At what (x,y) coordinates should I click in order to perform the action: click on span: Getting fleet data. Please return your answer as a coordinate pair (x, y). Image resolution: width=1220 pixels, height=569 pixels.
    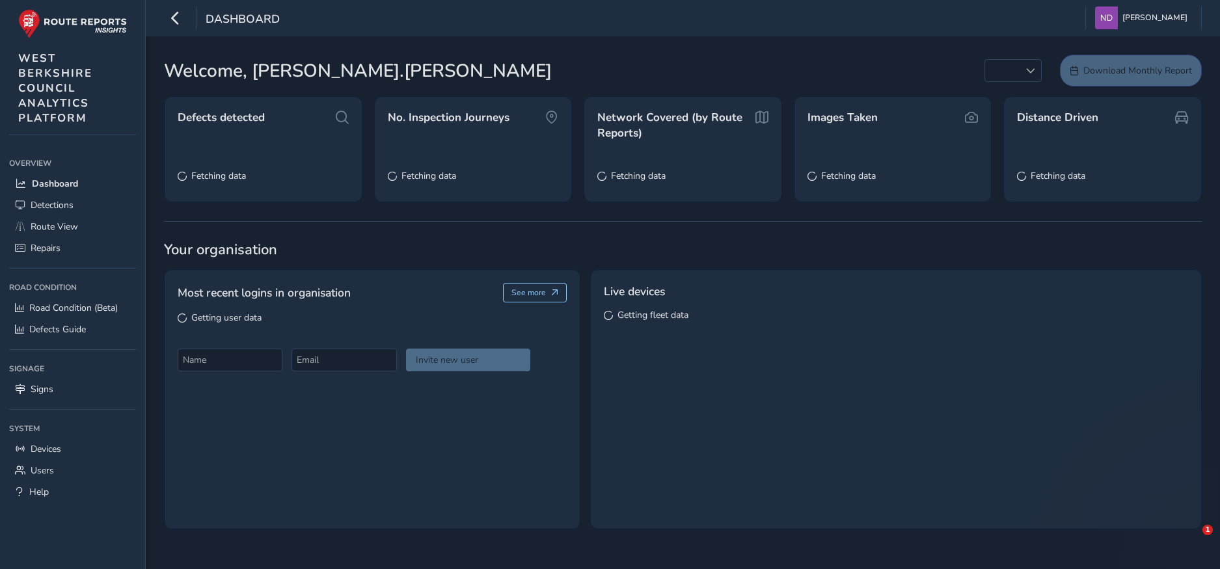
    Looking at the image, I should click on (653, 315).